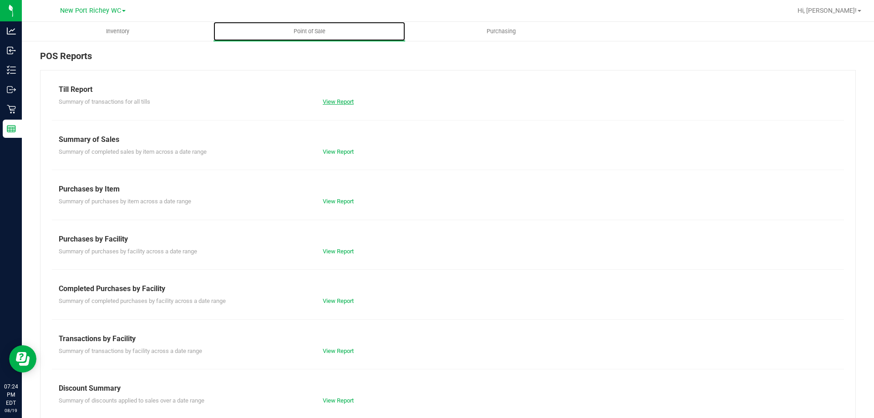 The height and width of the screenshot is (418, 874). I want to click on p: 08/19, so click(11, 411).